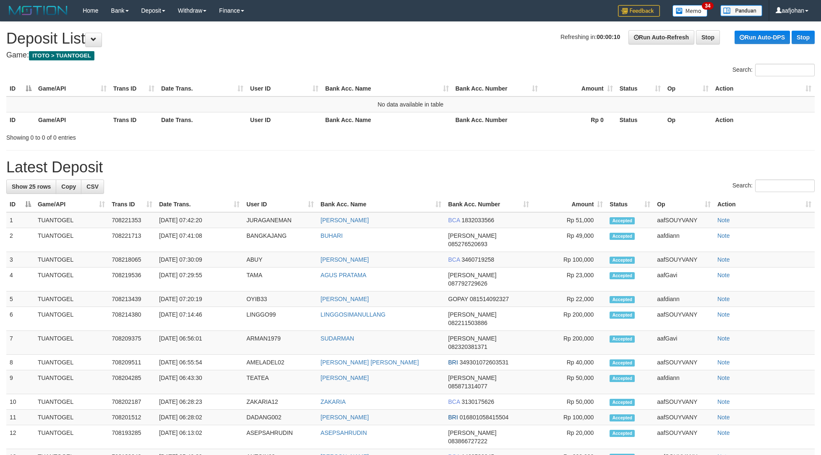  I want to click on td: 708214380, so click(132, 319).